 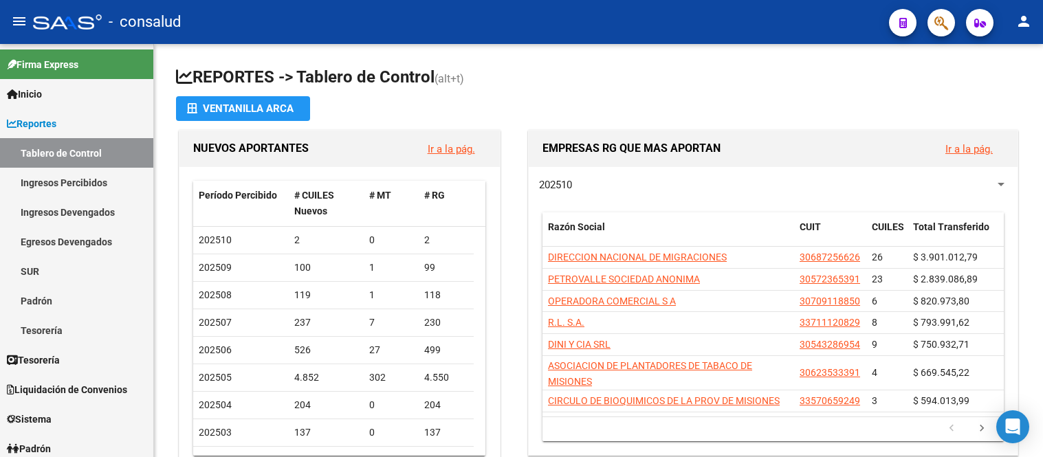 What do you see at coordinates (830, 373) in the screenshot?
I see `span: 30623533391` at bounding box center [830, 373].